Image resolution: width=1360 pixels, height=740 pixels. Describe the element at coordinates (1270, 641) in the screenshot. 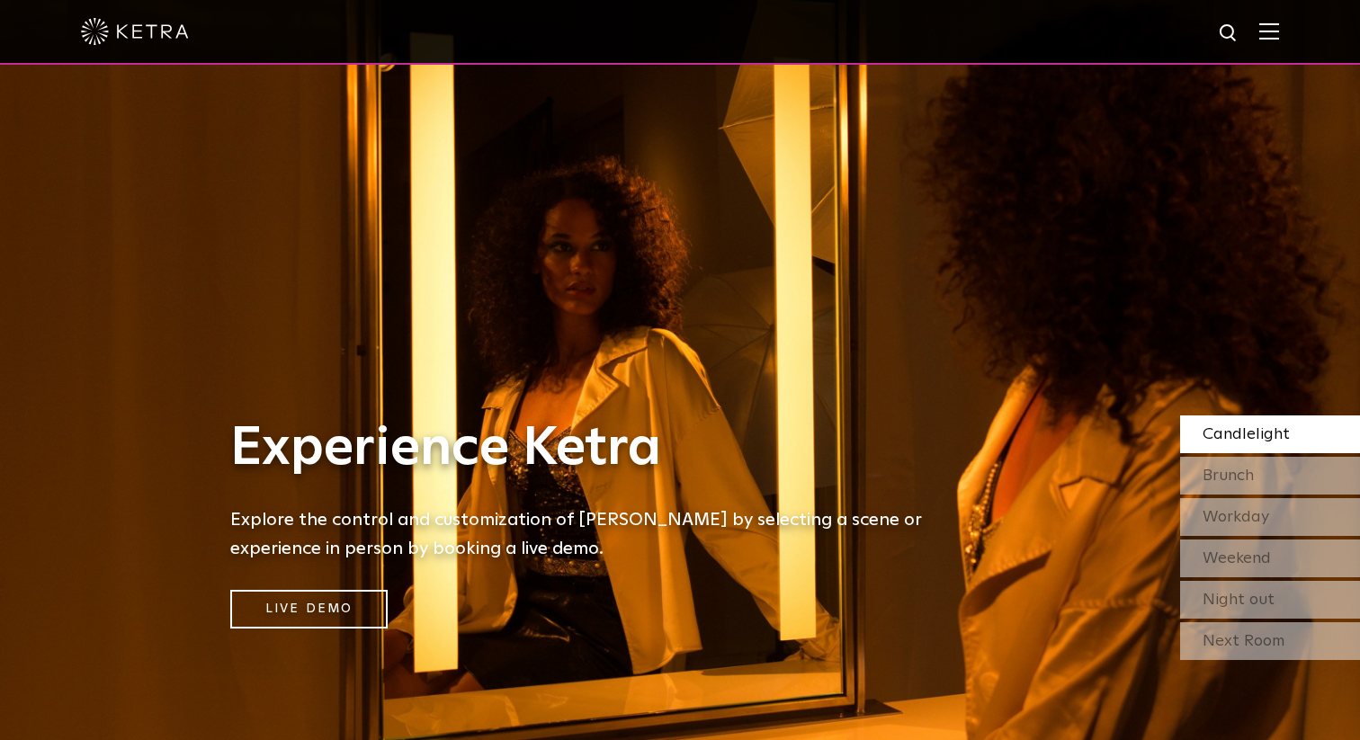

I see `div: Next Room` at that location.